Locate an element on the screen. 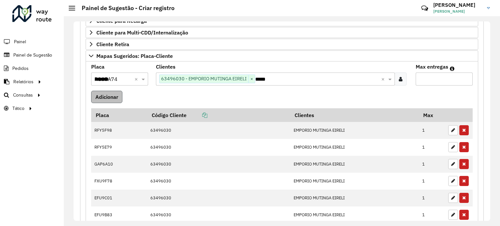 Image resolution: width=500 pixels, height=226 pixels. button: Adicionar is located at coordinates (107, 97).